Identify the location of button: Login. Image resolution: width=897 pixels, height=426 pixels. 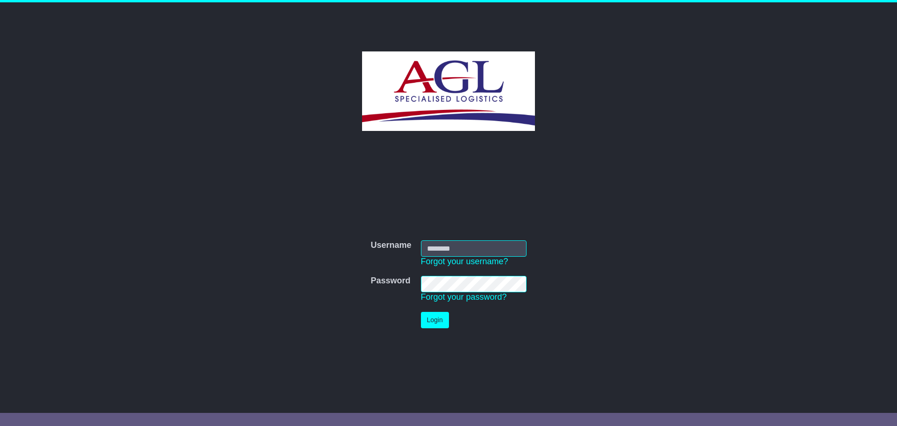
(435, 319).